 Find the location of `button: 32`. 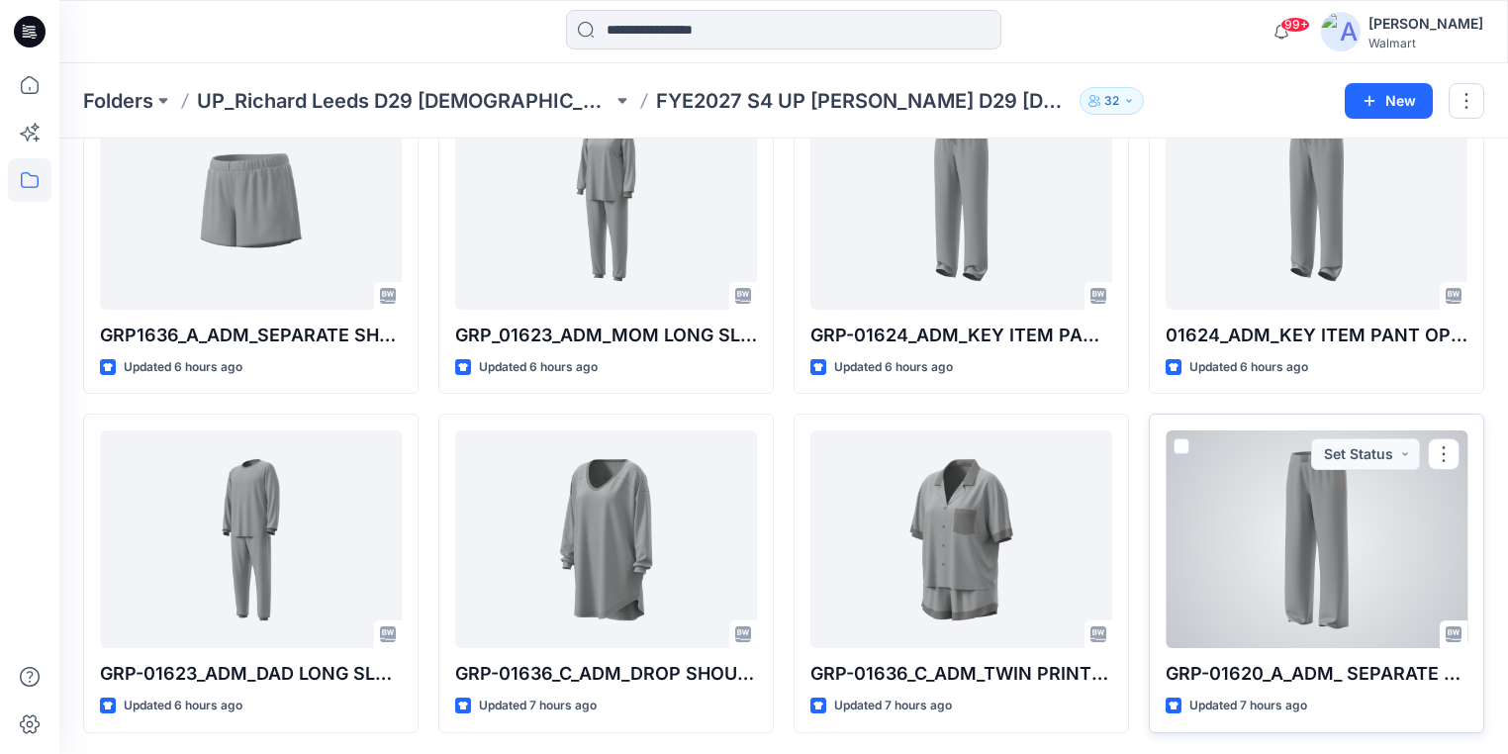

button: 32 is located at coordinates (1111, 101).